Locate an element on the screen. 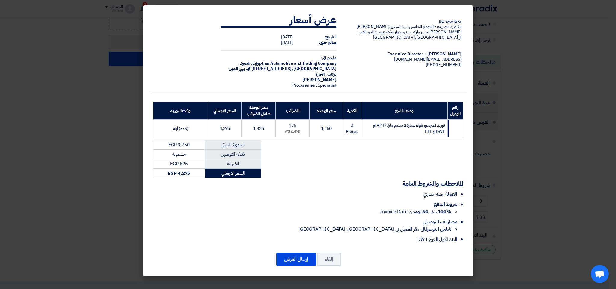 The image size is (616, 289). span: مصاريف التوصيل is located at coordinates (440, 222).